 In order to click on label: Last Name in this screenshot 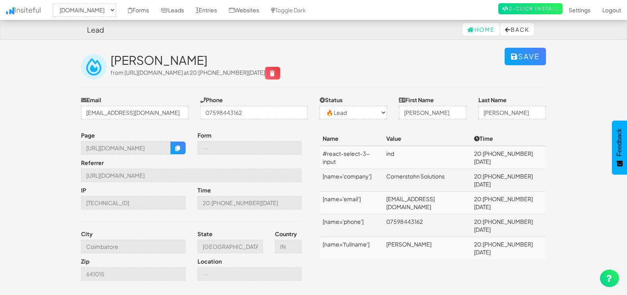, I will do `click(492, 100)`.